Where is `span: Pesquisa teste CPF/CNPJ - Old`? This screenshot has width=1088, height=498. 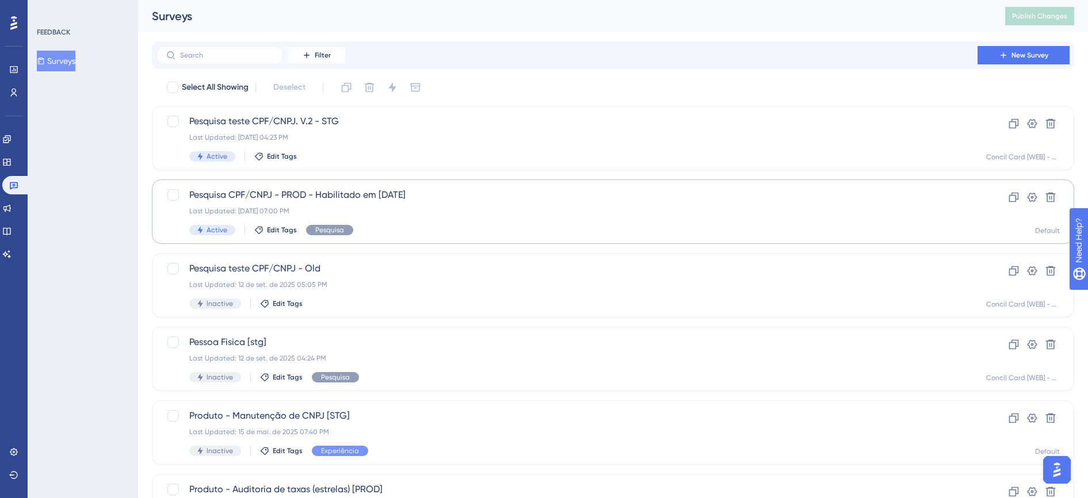
span: Pesquisa teste CPF/CNPJ - Old is located at coordinates (567, 269).